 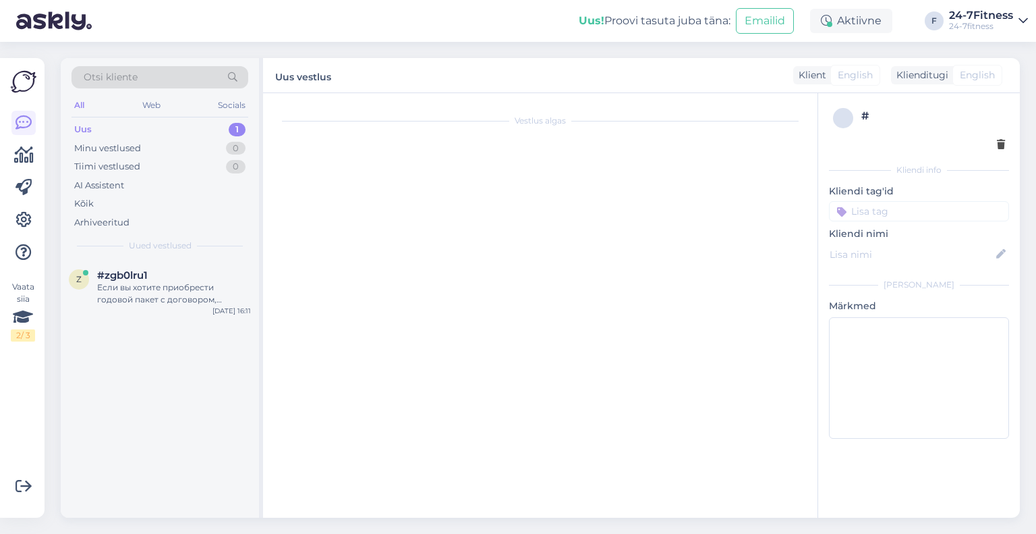 What do you see at coordinates (23, 335) in the screenshot?
I see `div: 2 / 3` at bounding box center [23, 335].